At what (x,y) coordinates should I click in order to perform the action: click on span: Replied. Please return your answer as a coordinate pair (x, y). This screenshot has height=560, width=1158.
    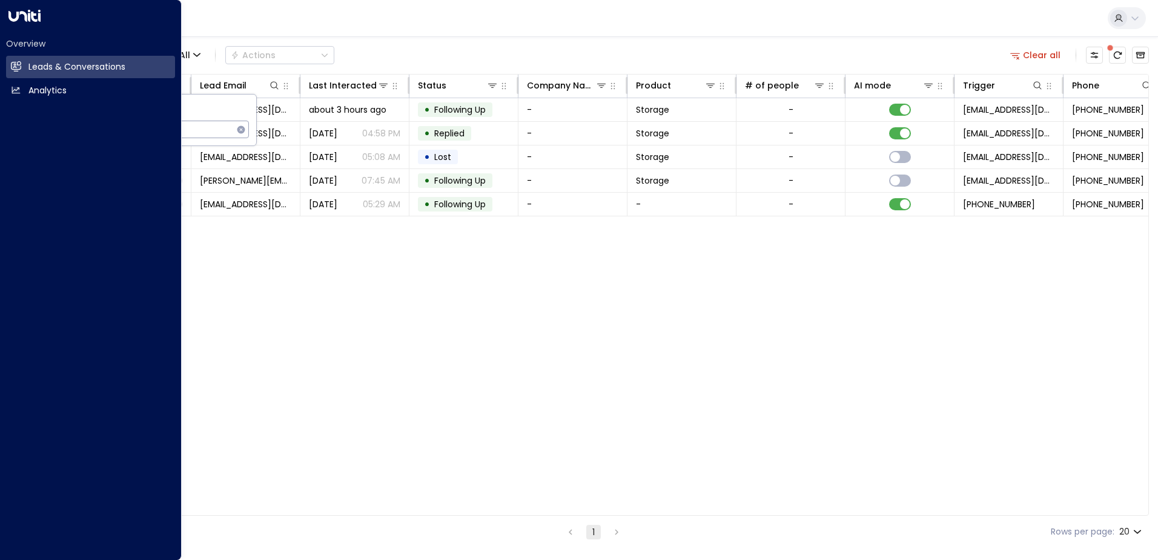
    Looking at the image, I should click on (449, 133).